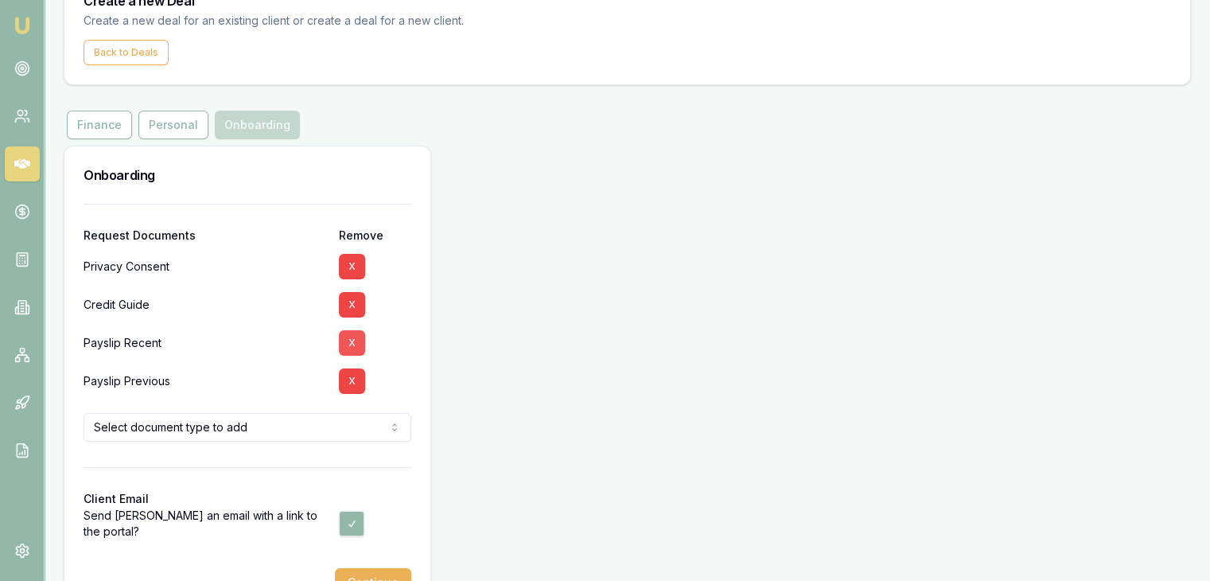 This screenshot has height=581, width=1210. I want to click on div: Payslip Previous, so click(204, 381).